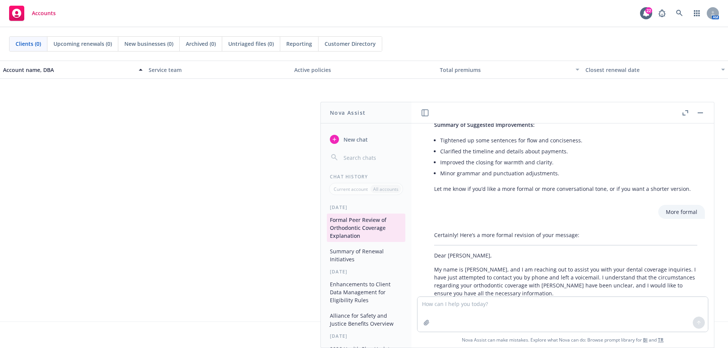 The image size is (728, 348). Describe the element at coordinates (681, 212) in the screenshot. I see `p: More formal` at that location.